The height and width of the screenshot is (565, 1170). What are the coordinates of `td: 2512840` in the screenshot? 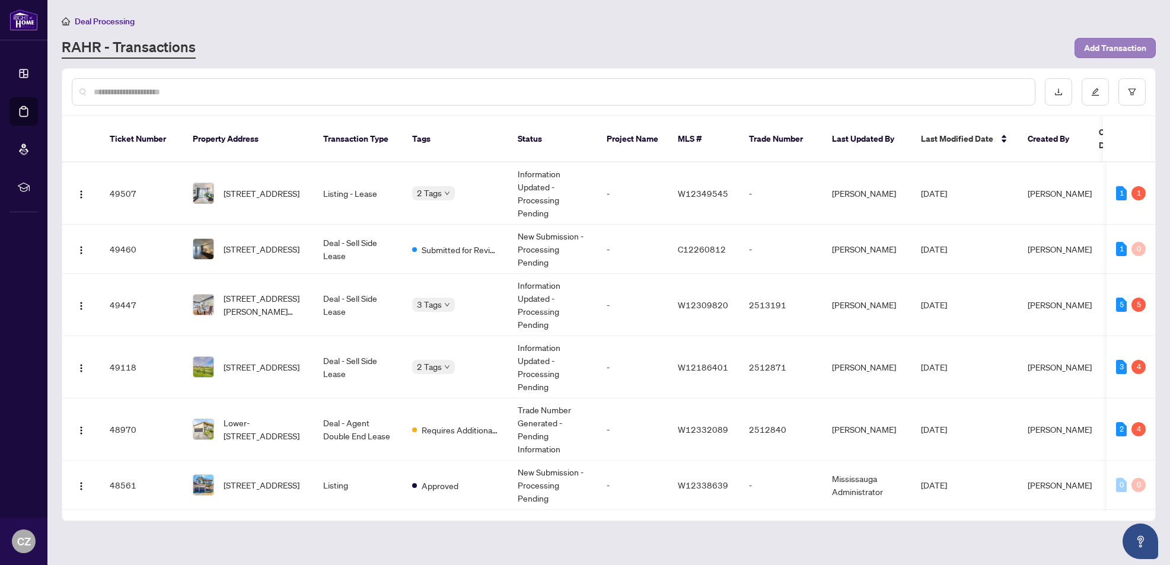 It's located at (781, 429).